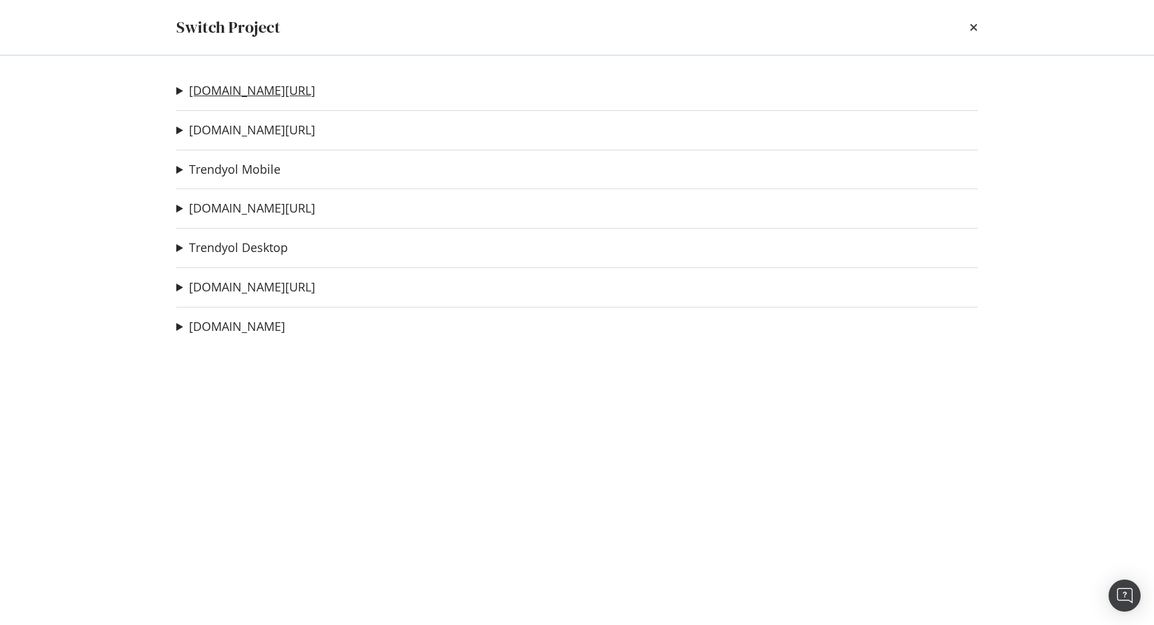 This screenshot has width=1154, height=625. What do you see at coordinates (228, 170) in the screenshot?
I see `summary: Trendyol Mobile` at bounding box center [228, 170].